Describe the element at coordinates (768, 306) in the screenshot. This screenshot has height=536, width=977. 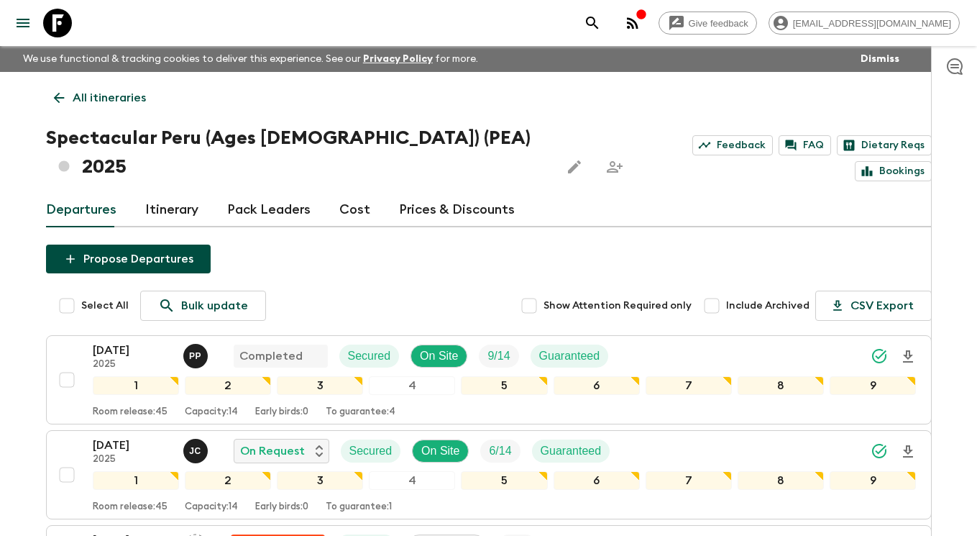
I see `span: Include Archived` at that location.